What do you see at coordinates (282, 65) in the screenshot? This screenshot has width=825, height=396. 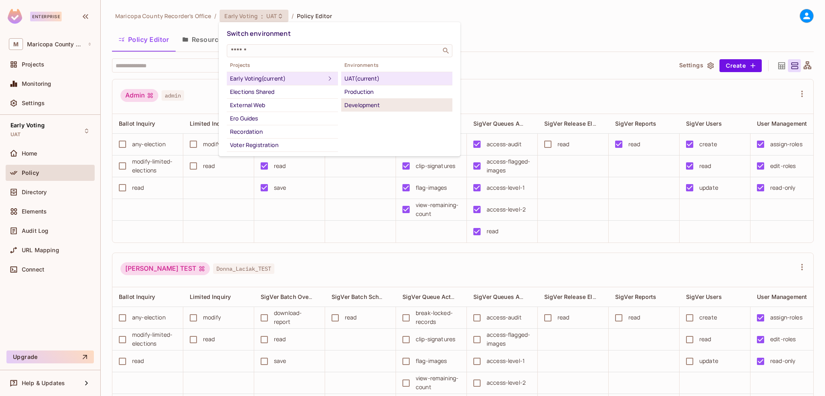 I see `span: Projects` at bounding box center [282, 65].